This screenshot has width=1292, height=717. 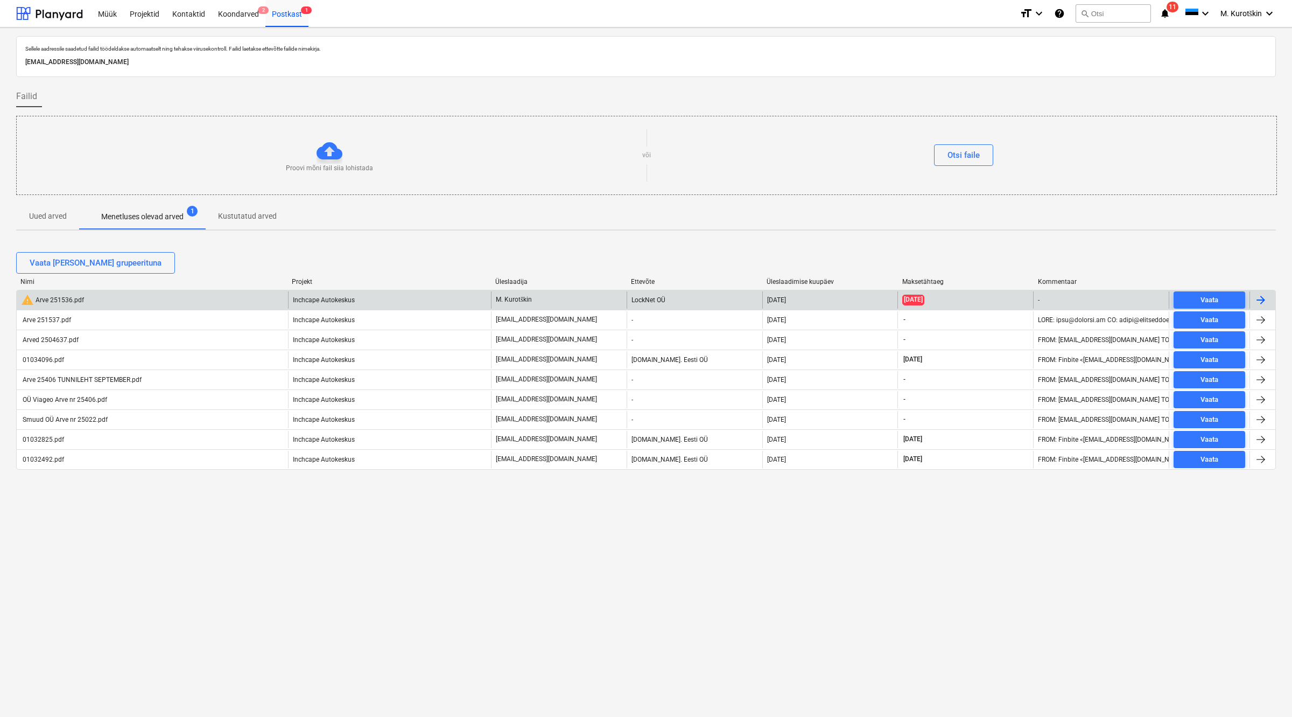 I want to click on div: Üleslaadimise kuupäev, so click(x=830, y=282).